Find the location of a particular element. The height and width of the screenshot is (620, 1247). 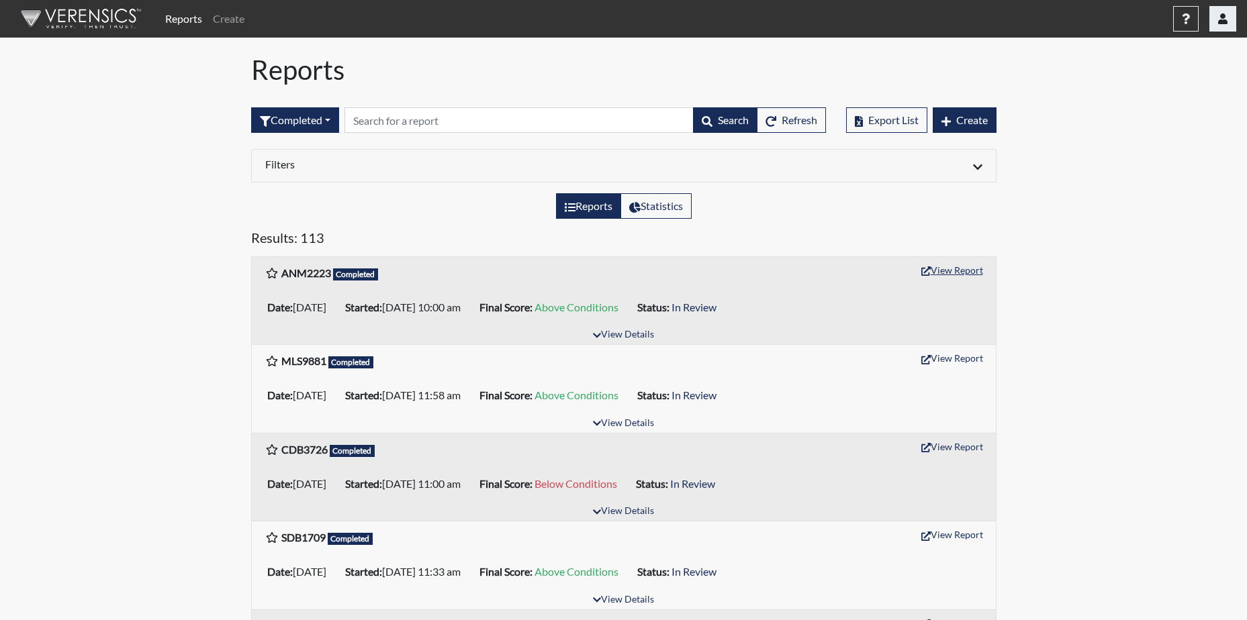

button: Search is located at coordinates (725, 120).